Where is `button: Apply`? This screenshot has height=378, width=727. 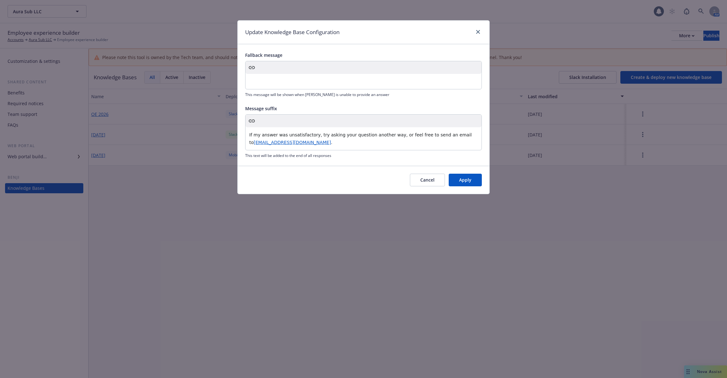 button: Apply is located at coordinates (465, 180).